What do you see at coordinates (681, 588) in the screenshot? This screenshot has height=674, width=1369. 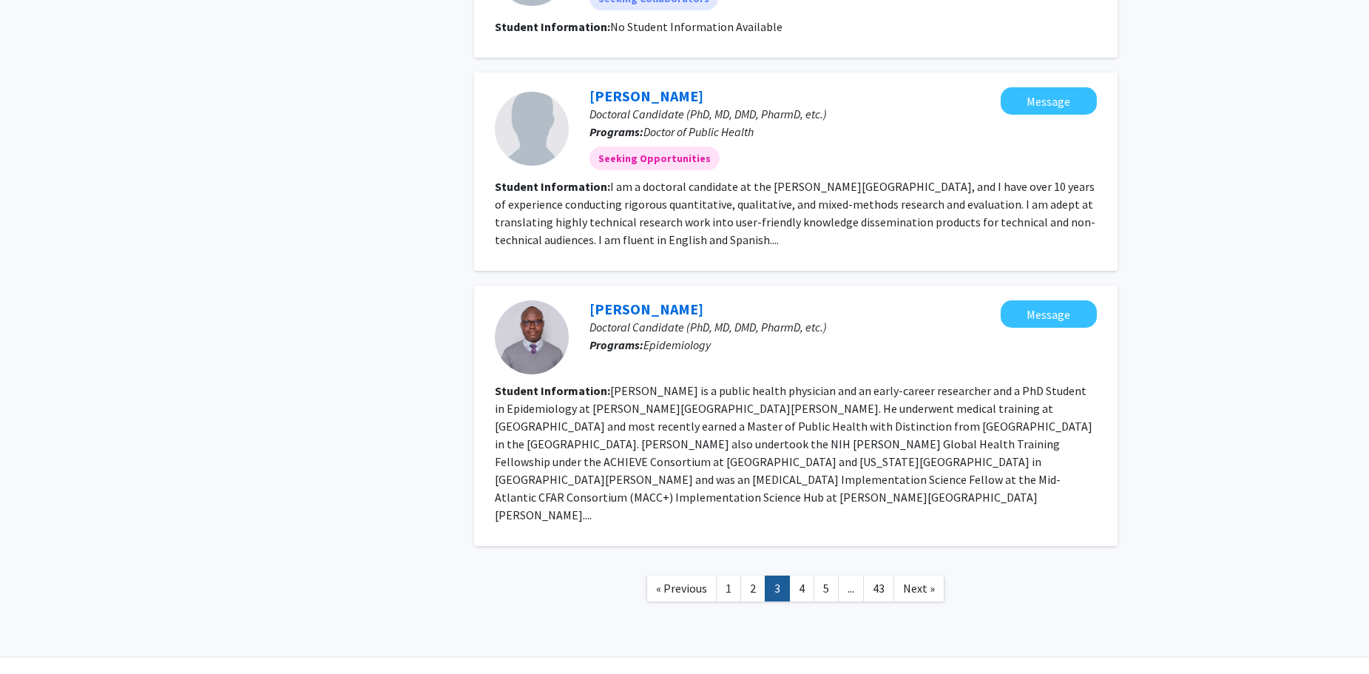 I see `a: Previous` at bounding box center [681, 588].